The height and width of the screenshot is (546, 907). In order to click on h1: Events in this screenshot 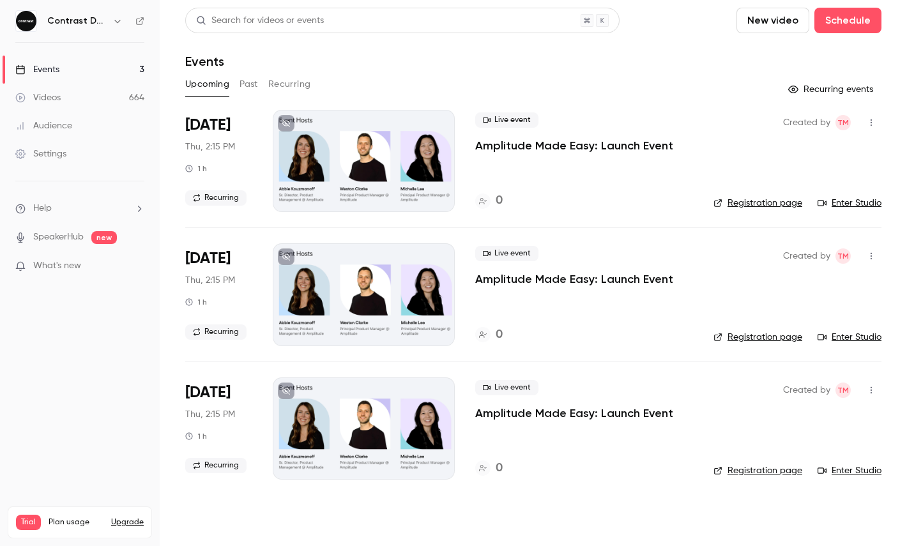, I will do `click(204, 61)`.